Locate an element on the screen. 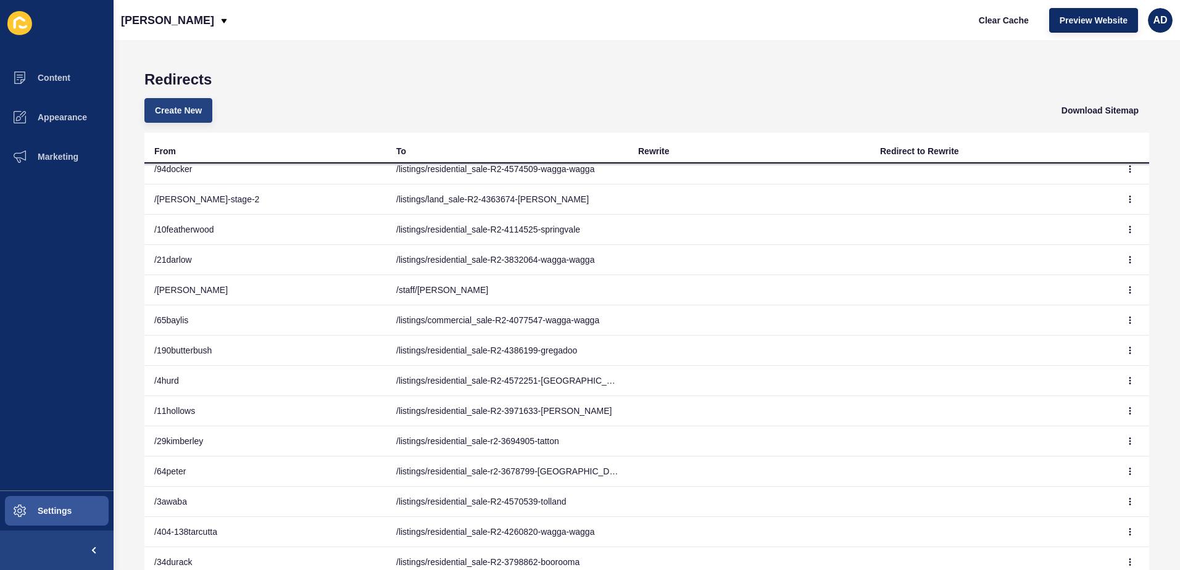 This screenshot has height=570, width=1180. td: /190butterbush is located at coordinates (265, 350).